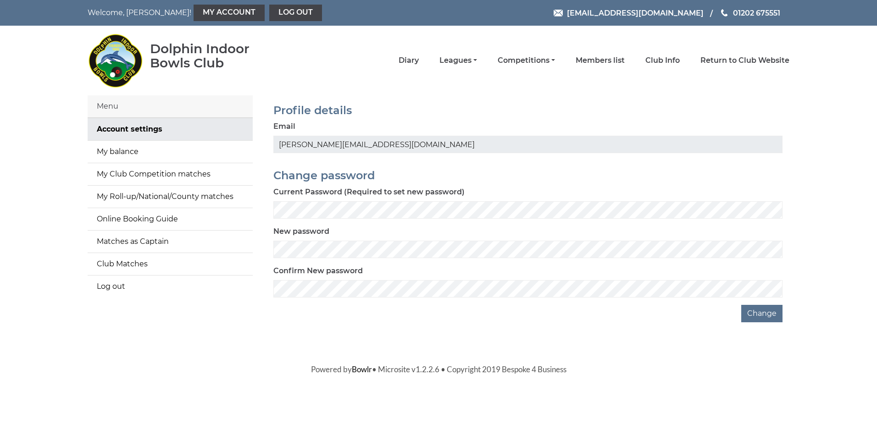 The image size is (877, 441). What do you see at coordinates (301, 232) in the screenshot?
I see `label: New password` at bounding box center [301, 232].